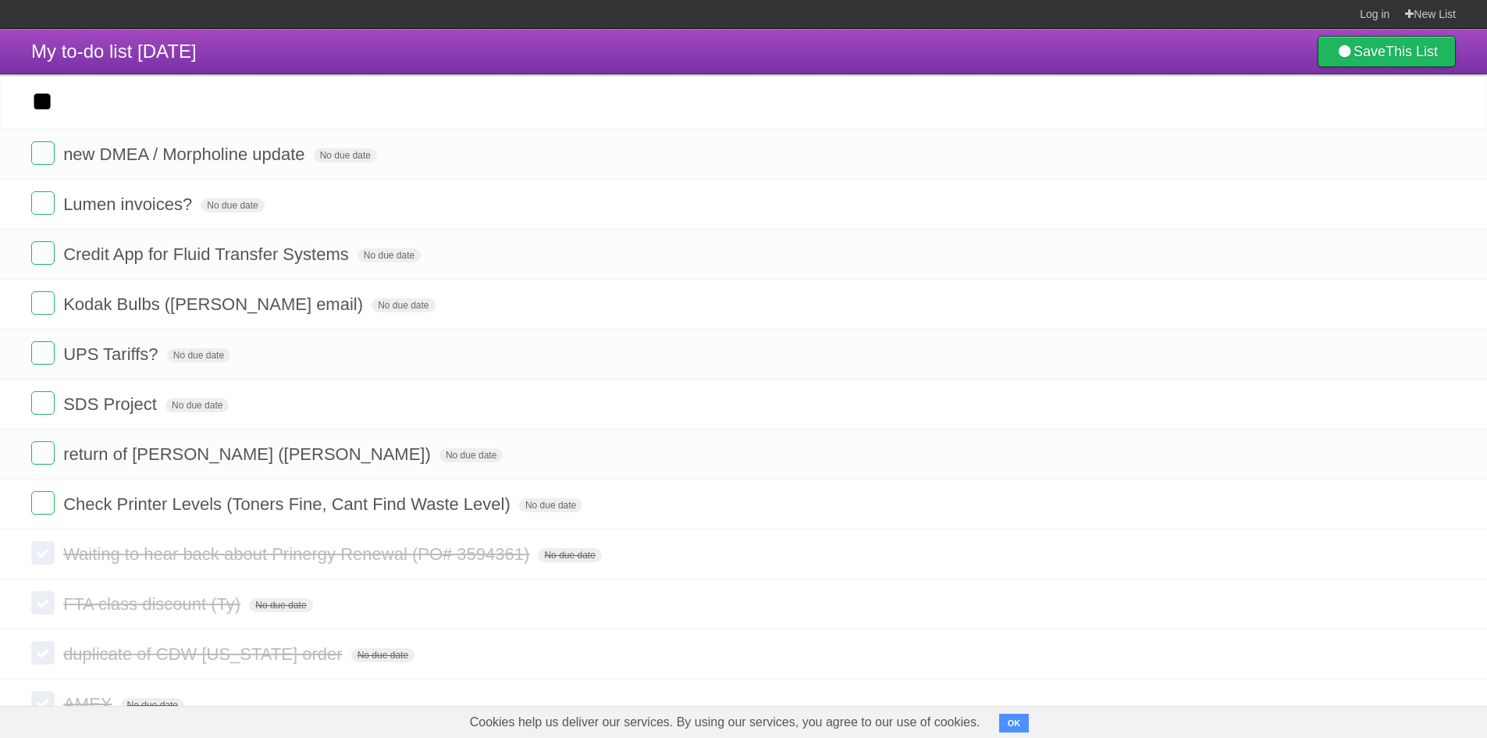 Image resolution: width=1487 pixels, height=738 pixels. I want to click on span: Check Printer Levels (Toners Fine, Cant Find Waste Level), so click(289, 503).